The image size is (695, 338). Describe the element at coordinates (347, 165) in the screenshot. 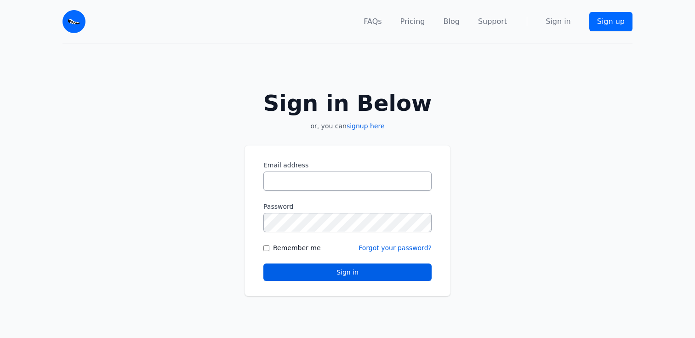

I see `label: Email address` at that location.